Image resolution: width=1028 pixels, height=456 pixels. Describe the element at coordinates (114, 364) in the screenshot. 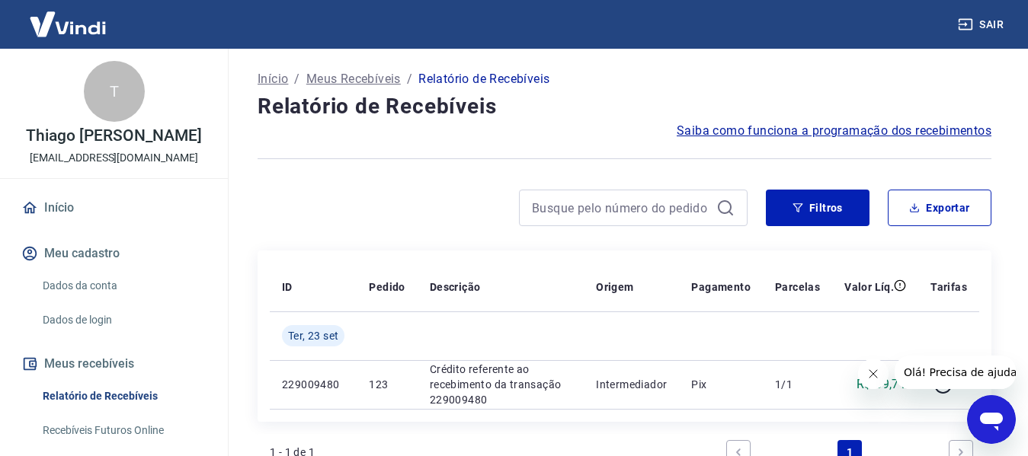

I see `button: Meus recebíveis` at that location.